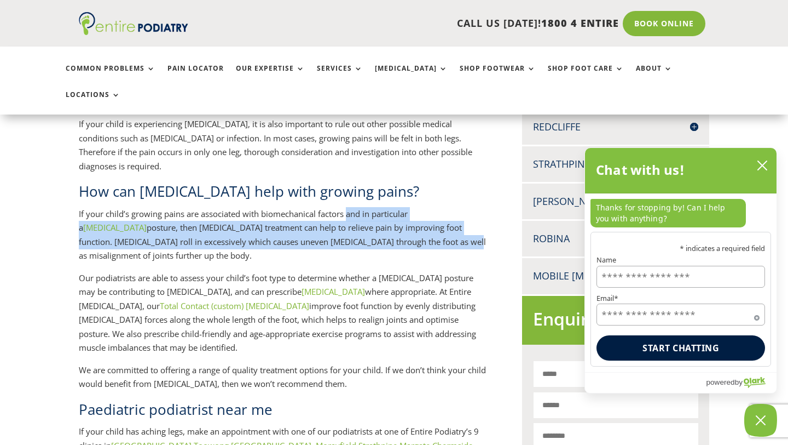 Image resolution: width=788 pixels, height=445 pixels. What do you see at coordinates (739, 382) in the screenshot?
I see `span: by` at bounding box center [739, 382].